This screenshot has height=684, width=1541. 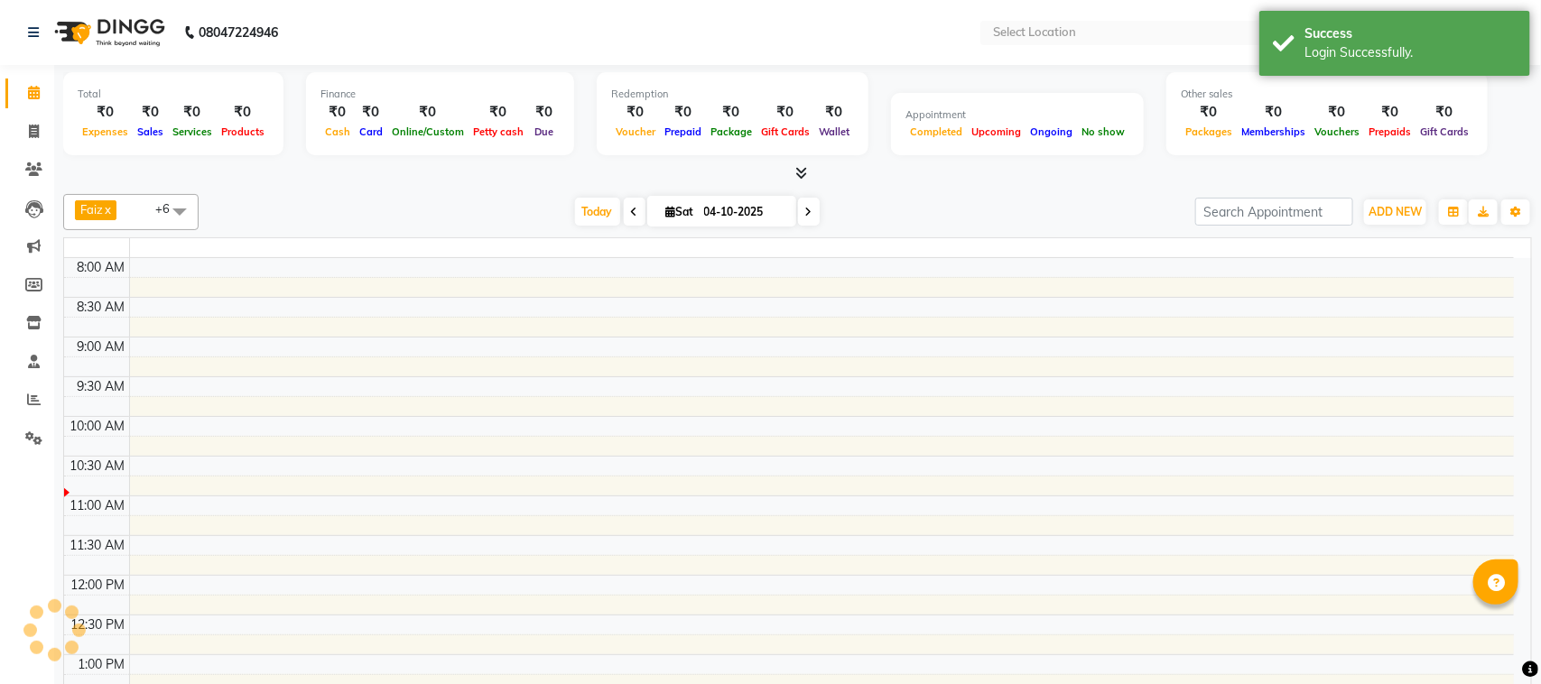 What do you see at coordinates (97, 545) in the screenshot?
I see `div: 11:30 AM` at bounding box center [97, 545].